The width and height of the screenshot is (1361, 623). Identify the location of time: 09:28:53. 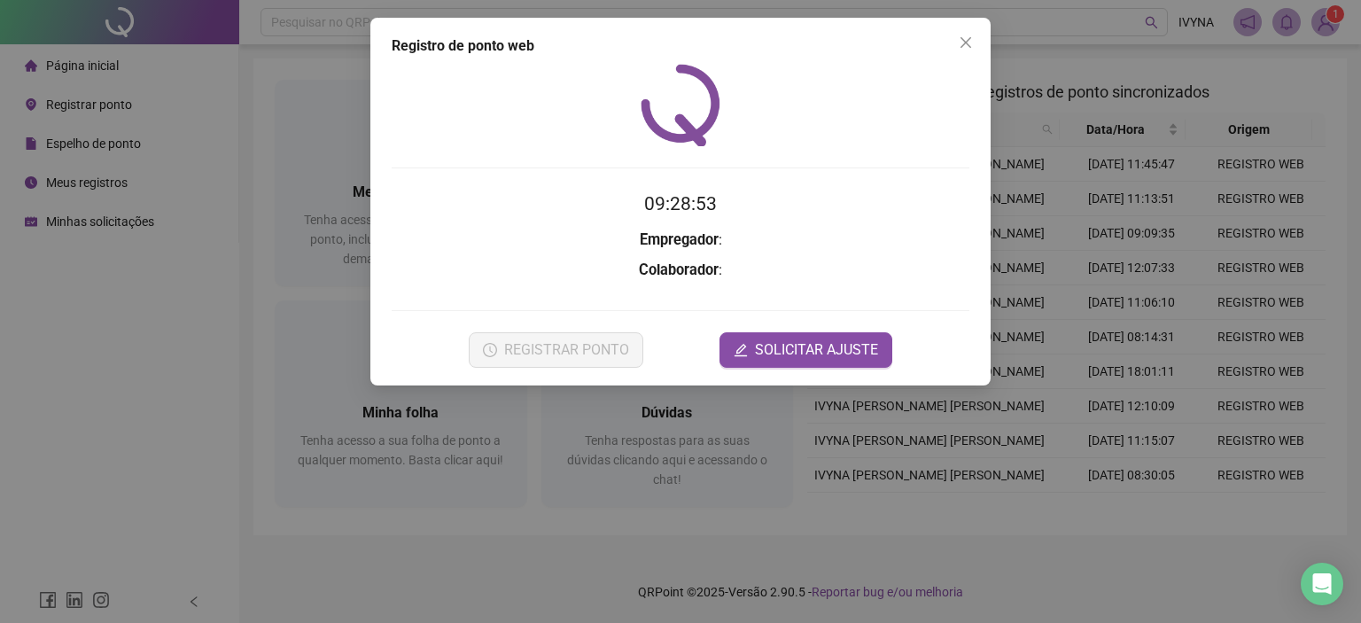
(681, 204).